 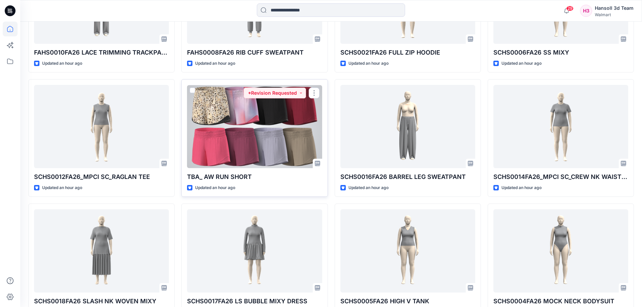 What do you see at coordinates (101, 301) in the screenshot?
I see `p: SCHS0018FA26 SLASH NK WOVEN MIXY` at bounding box center [101, 301].